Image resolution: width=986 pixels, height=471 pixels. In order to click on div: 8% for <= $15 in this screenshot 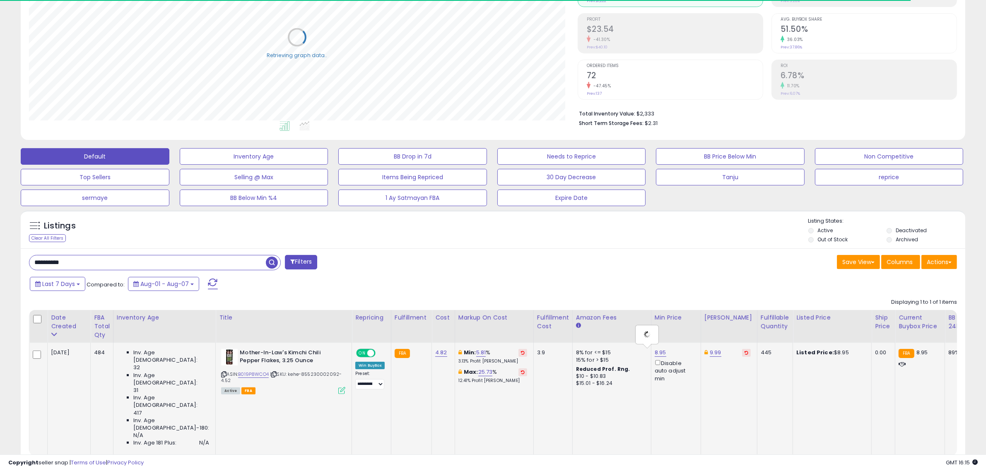, I will do `click(611, 353)`.